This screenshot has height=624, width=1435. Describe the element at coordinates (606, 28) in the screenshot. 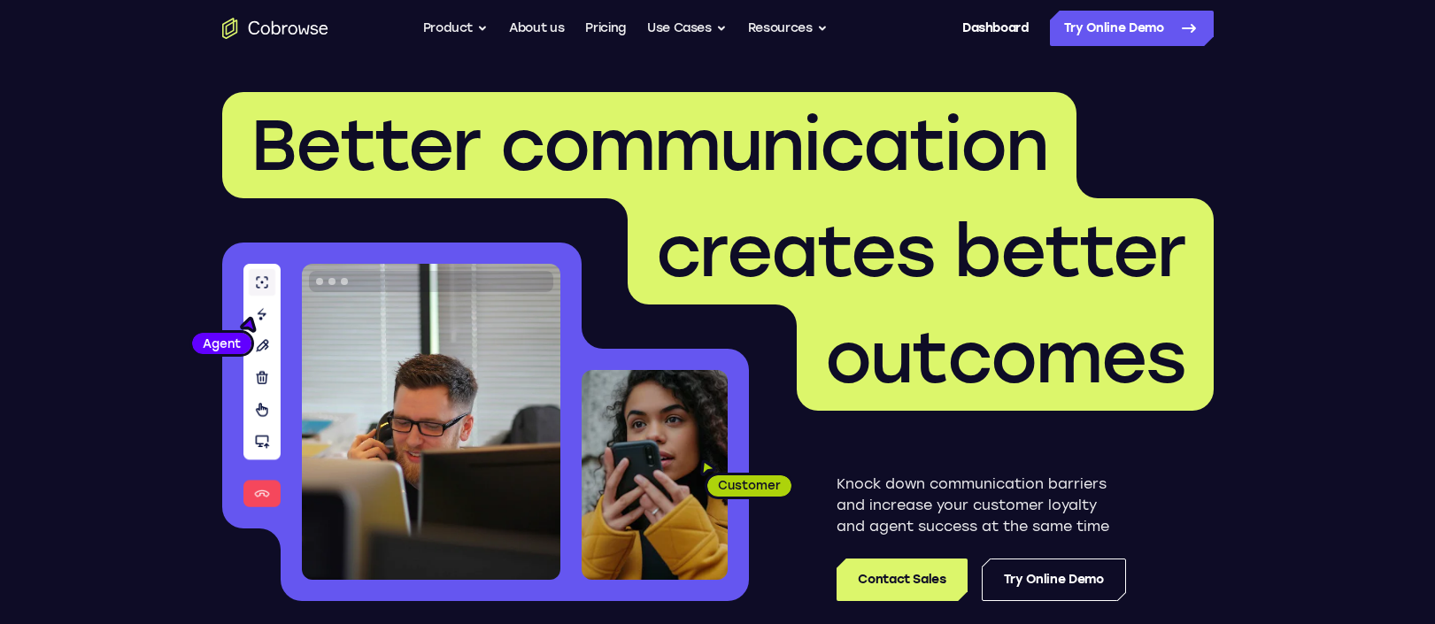

I see `a: Pricing` at that location.